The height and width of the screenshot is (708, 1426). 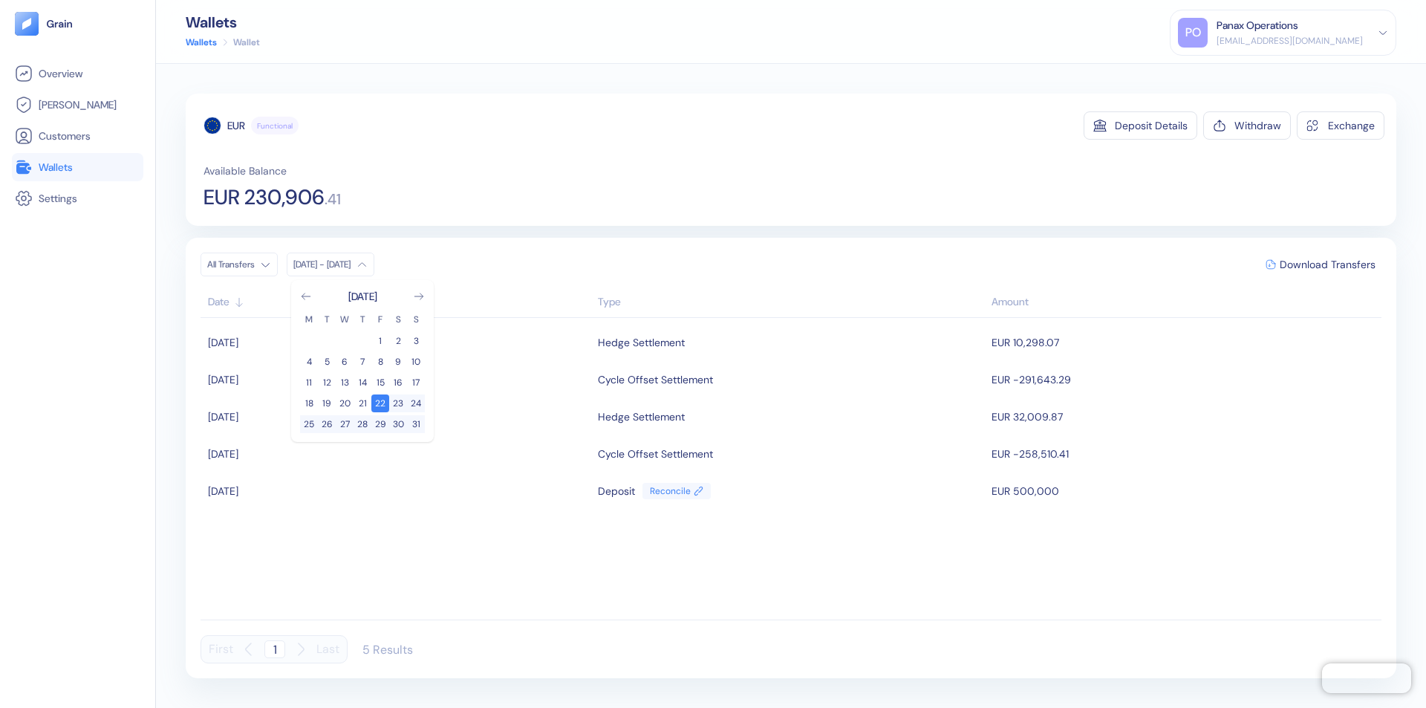 I want to click on span: Download Transfers, so click(x=1327, y=264).